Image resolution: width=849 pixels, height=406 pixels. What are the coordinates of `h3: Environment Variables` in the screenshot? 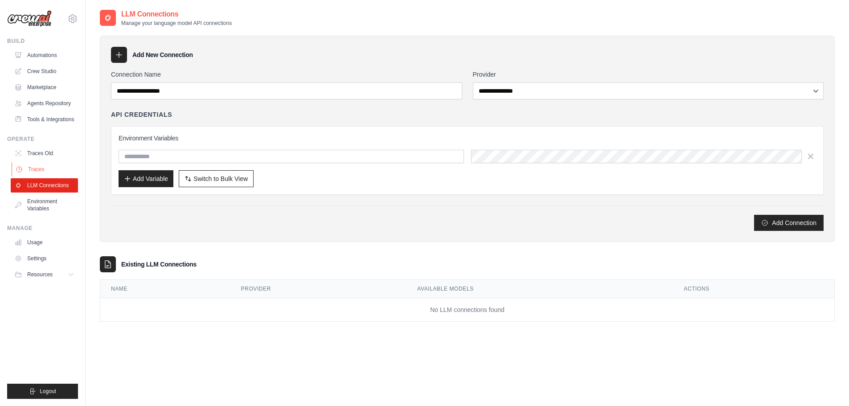 It's located at (467, 138).